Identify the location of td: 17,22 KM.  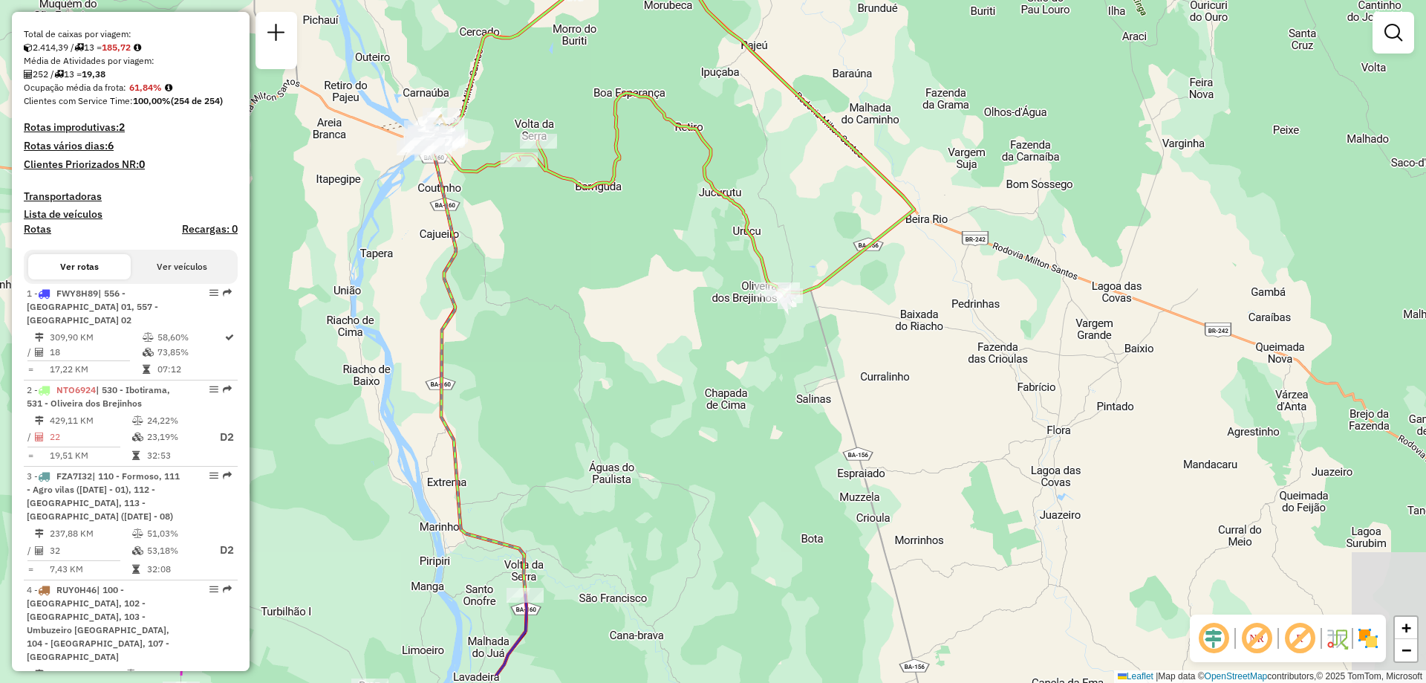
(95, 369).